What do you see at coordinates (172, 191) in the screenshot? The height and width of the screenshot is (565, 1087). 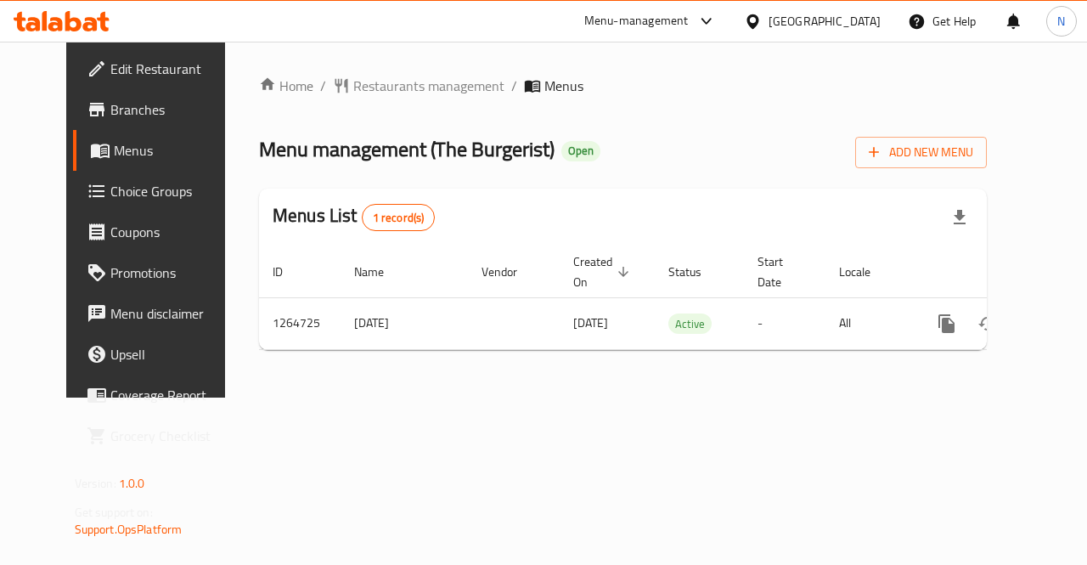 I see `span: Choice Groups` at bounding box center [172, 191].